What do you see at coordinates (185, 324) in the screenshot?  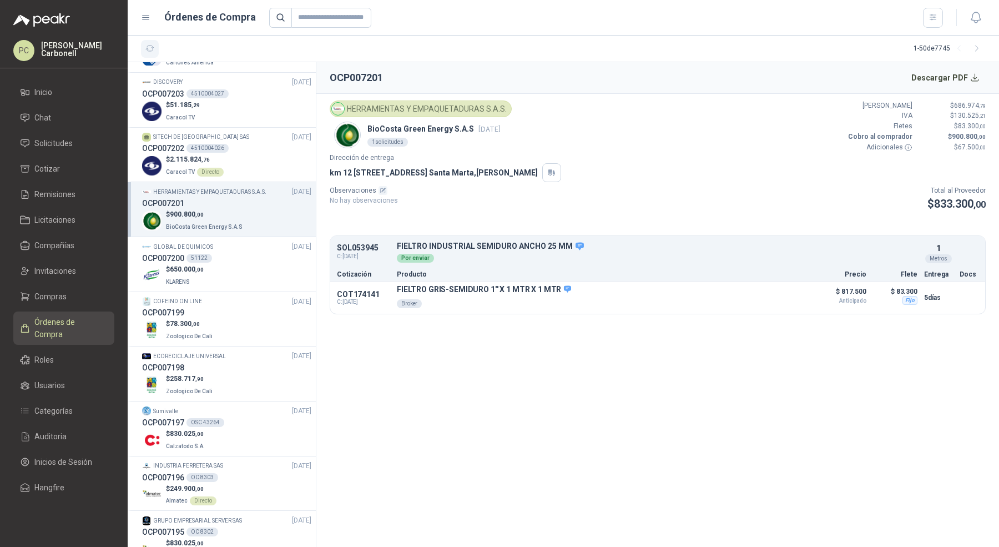 I see `span: 78.300` at bounding box center [185, 324].